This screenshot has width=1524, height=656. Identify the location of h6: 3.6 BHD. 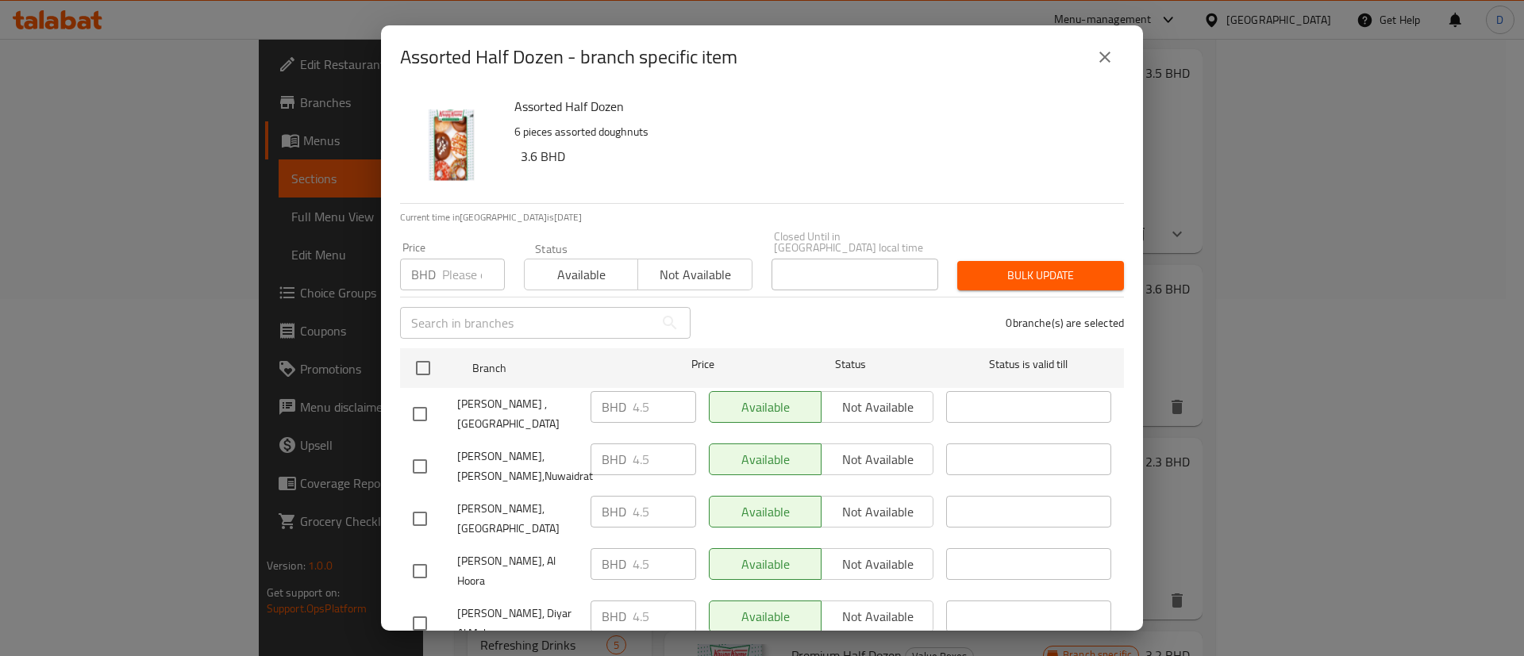
(816, 156).